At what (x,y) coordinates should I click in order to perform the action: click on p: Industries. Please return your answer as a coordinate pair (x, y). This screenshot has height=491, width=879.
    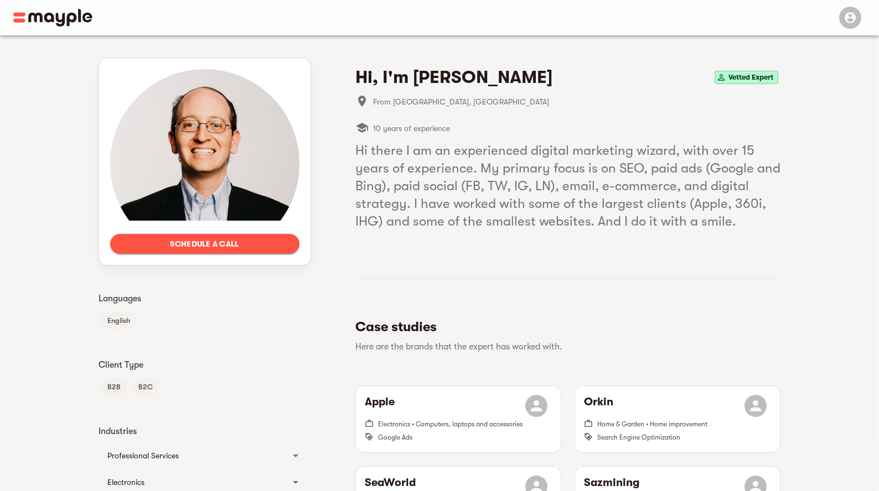
    Looking at the image, I should click on (205, 432).